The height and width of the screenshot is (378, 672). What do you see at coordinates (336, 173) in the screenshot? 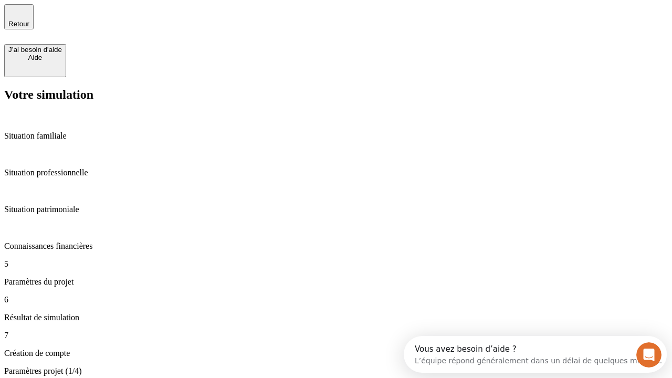
I see `p: Situation professionnelle` at bounding box center [336, 173].